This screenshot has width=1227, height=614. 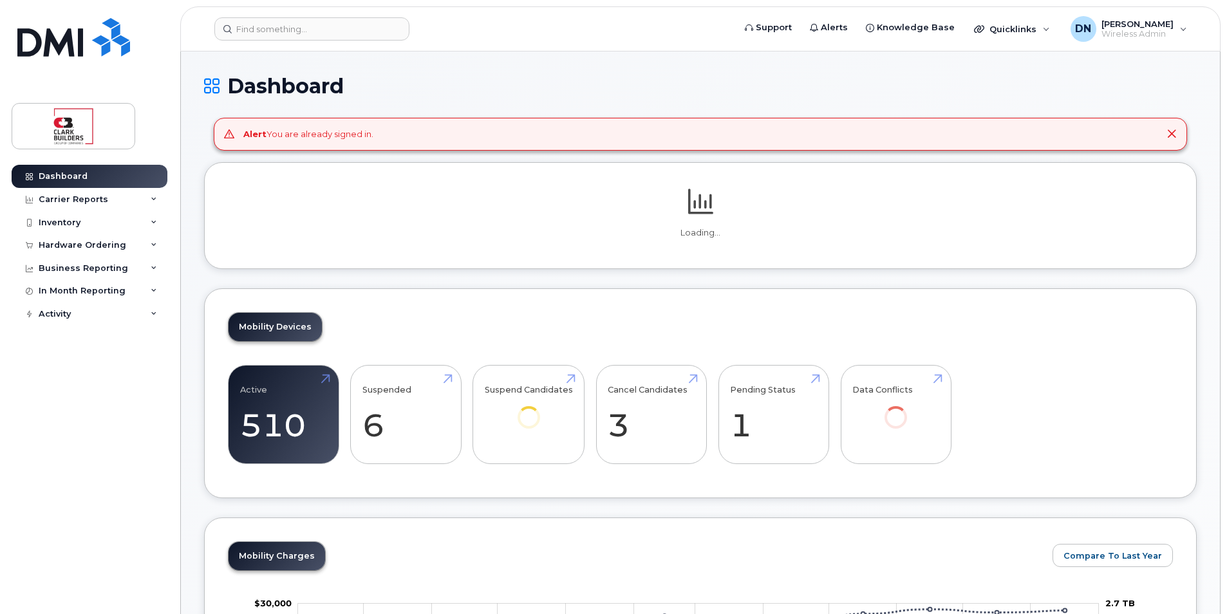 What do you see at coordinates (273, 603) in the screenshot?
I see `tspan: $30,000` at bounding box center [273, 603].